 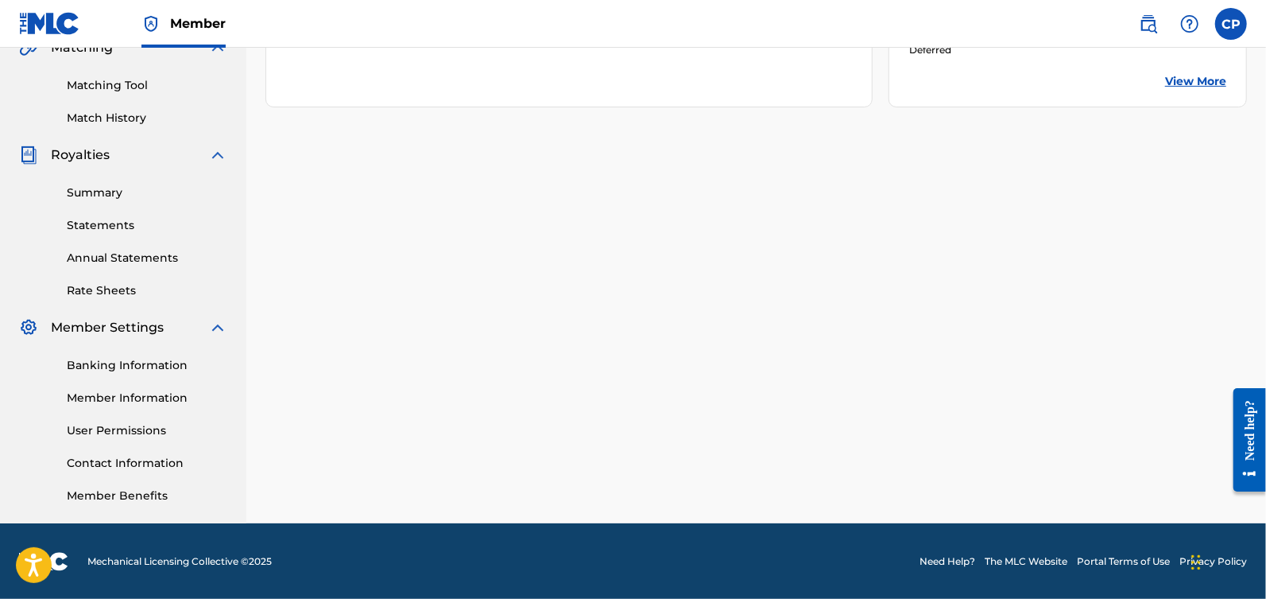 What do you see at coordinates (147, 258) in the screenshot?
I see `a: Annual Statements` at bounding box center [147, 258].